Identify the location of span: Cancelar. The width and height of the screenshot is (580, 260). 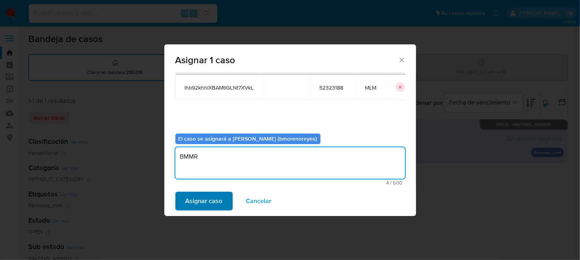
(259, 201).